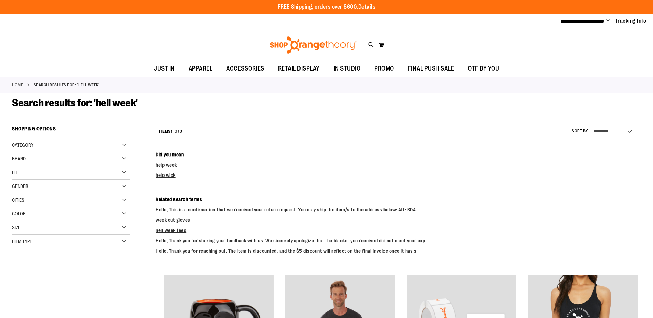  What do you see at coordinates (170, 132) in the screenshot?
I see `h2: Items to` at bounding box center [170, 132].